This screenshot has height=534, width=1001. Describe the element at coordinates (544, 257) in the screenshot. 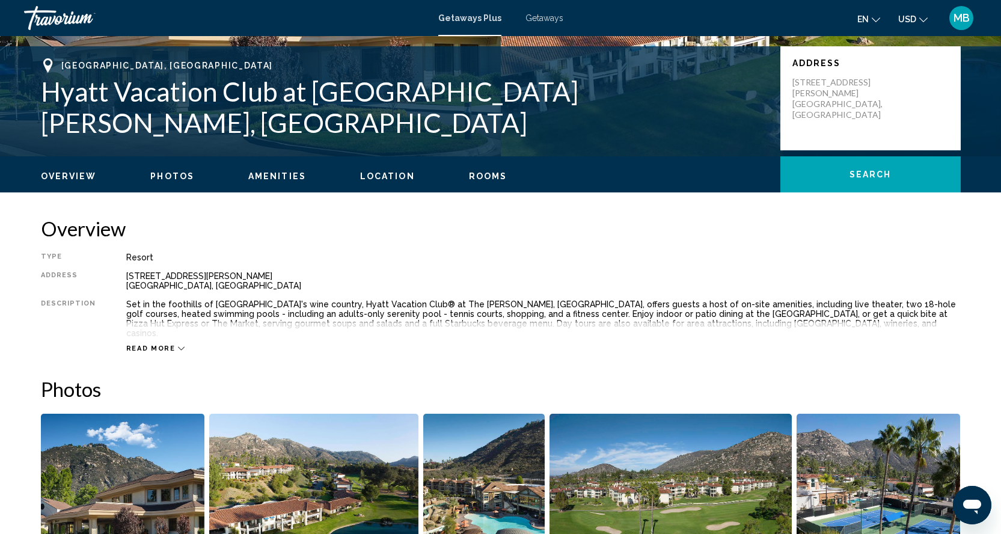

I see `div: Resort` at that location.